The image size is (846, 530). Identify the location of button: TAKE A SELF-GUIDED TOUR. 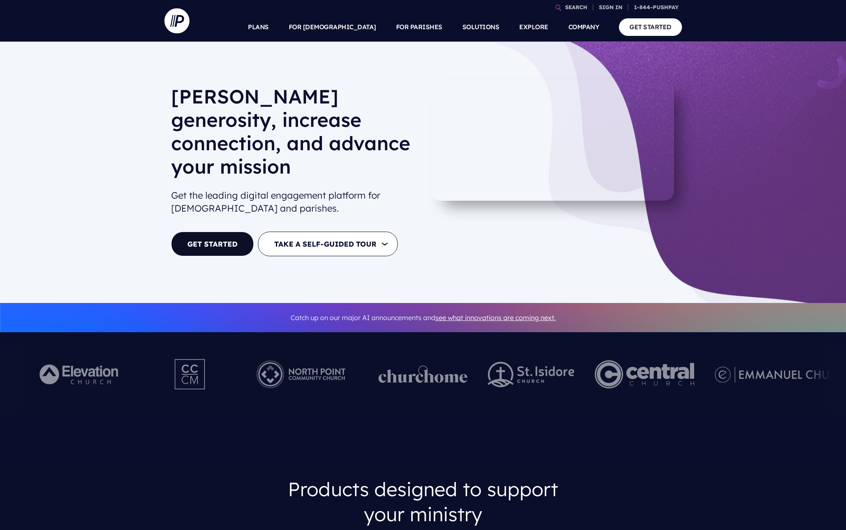
(327, 244).